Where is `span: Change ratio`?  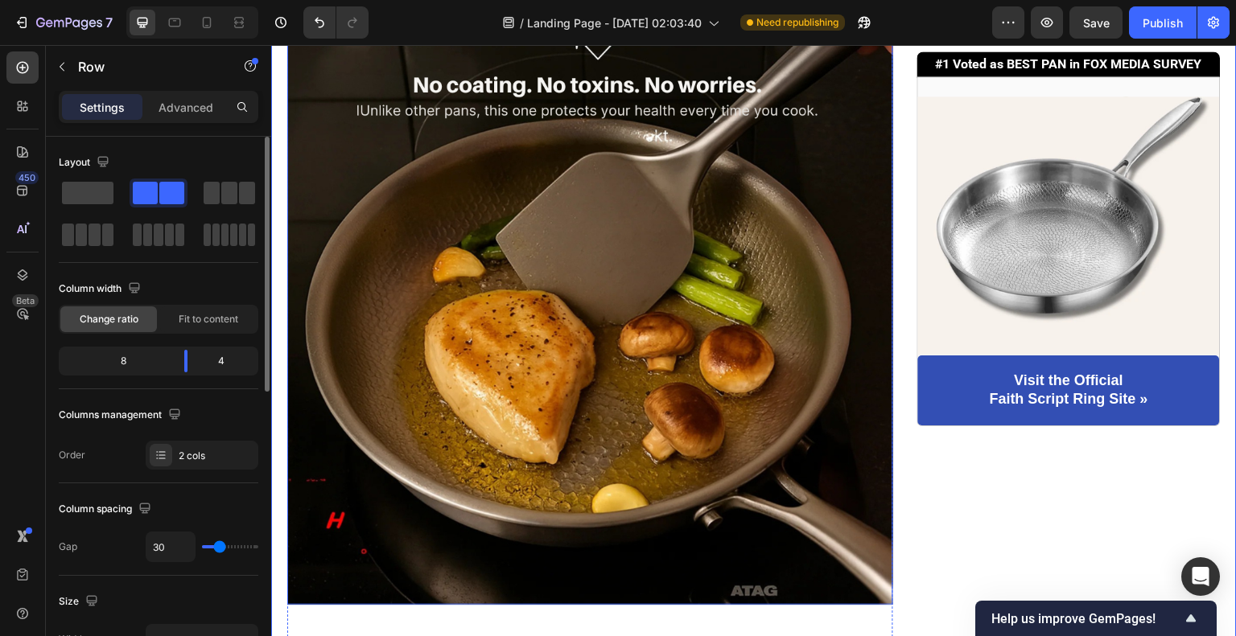 span: Change ratio is located at coordinates (109, 319).